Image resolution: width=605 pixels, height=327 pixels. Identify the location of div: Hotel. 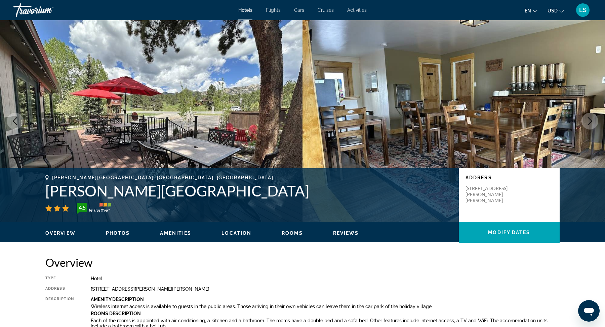
(325, 278).